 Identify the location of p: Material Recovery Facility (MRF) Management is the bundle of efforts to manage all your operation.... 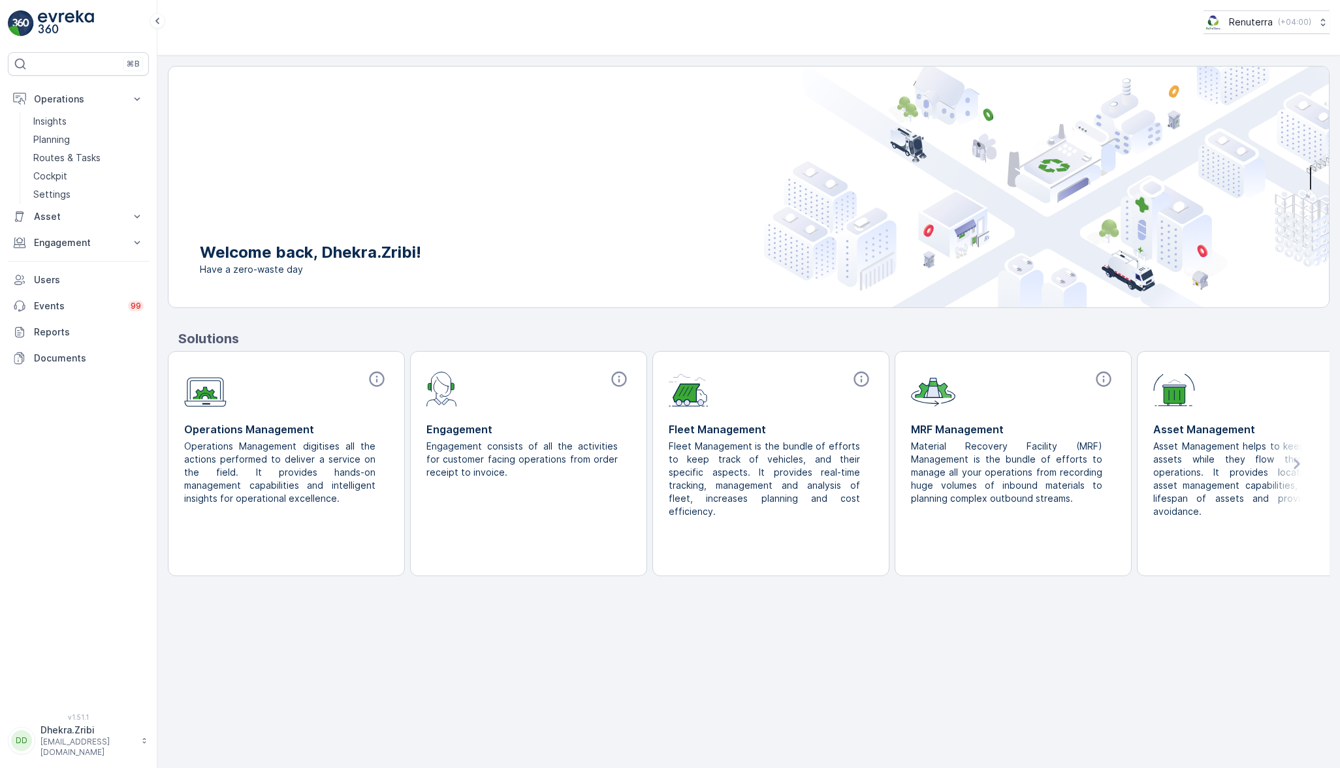
(1007, 473).